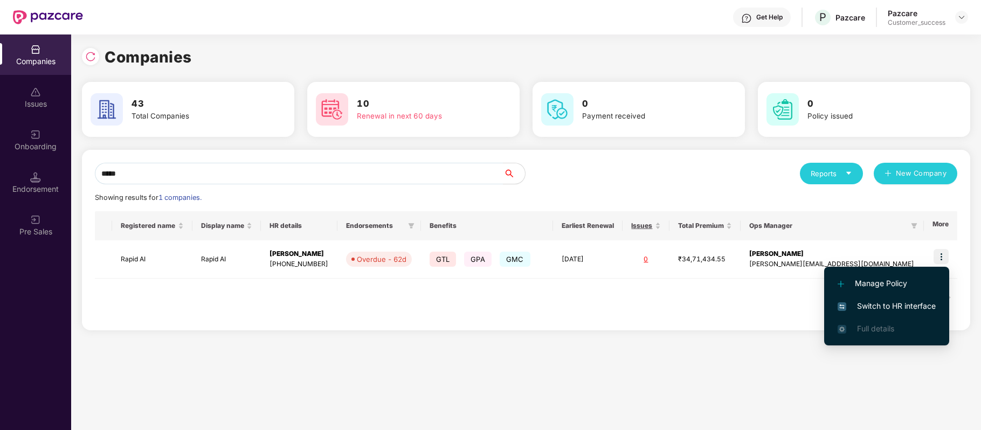  I want to click on div: Policy issued, so click(871, 116).